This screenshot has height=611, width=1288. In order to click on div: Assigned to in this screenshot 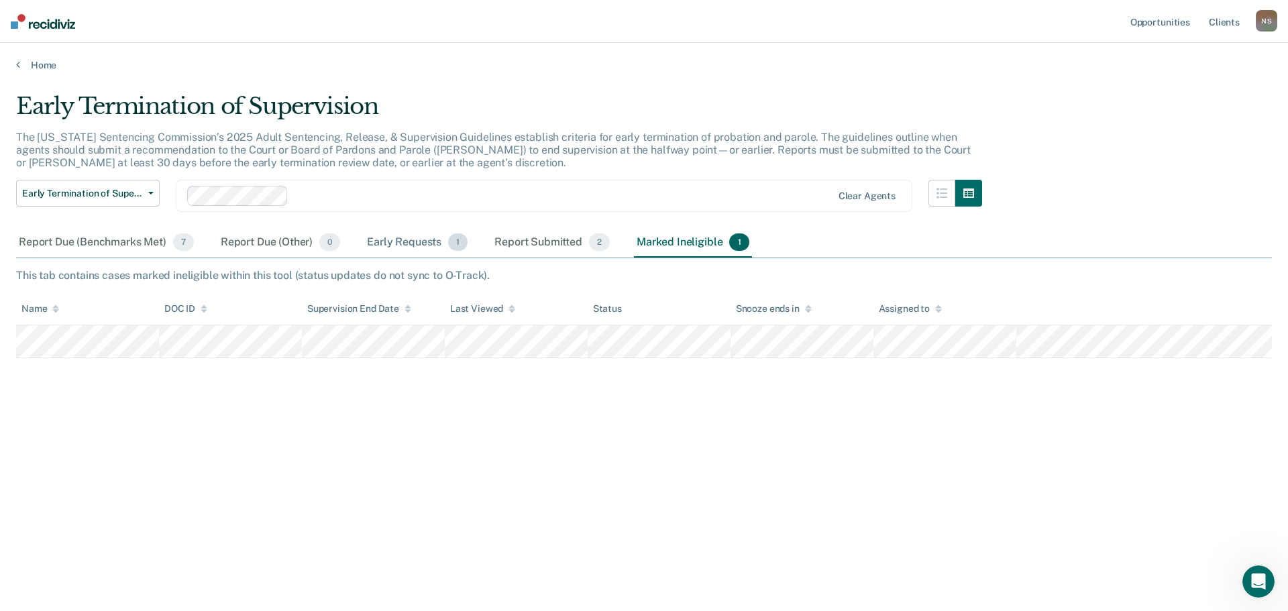, I will do `click(910, 308)`.